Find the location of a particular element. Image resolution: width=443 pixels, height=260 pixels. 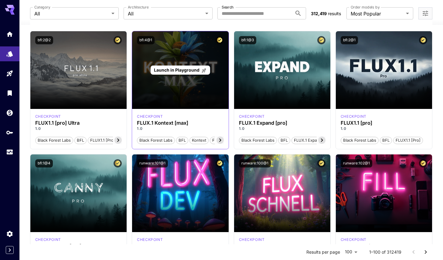

div: FLUX Schnell is located at coordinates (282, 246).